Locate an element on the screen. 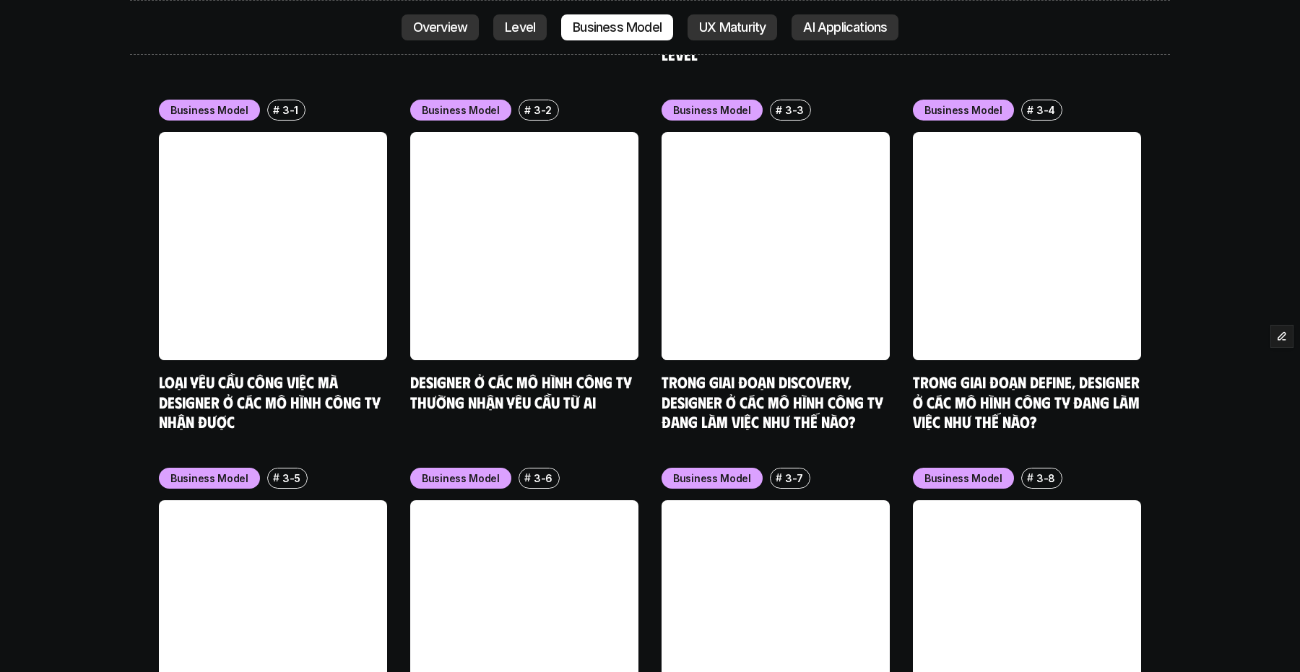  p: UX Maturity is located at coordinates (732, 27).